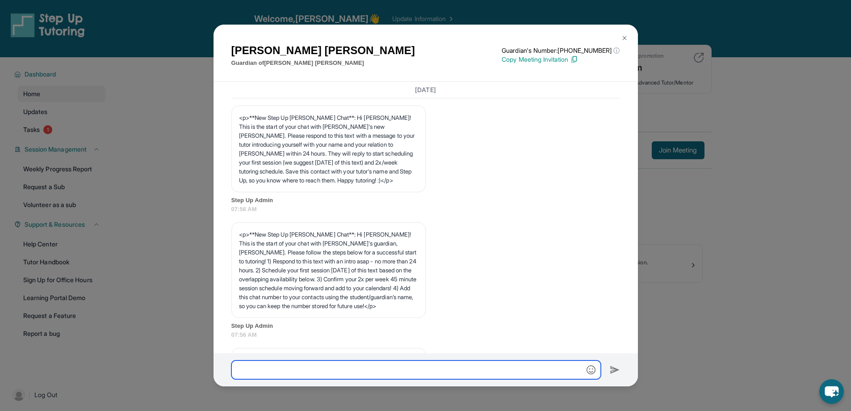 Image resolution: width=851 pixels, height=411 pixels. What do you see at coordinates (617, 50) in the screenshot?
I see `span: ⓘ` at bounding box center [617, 50].